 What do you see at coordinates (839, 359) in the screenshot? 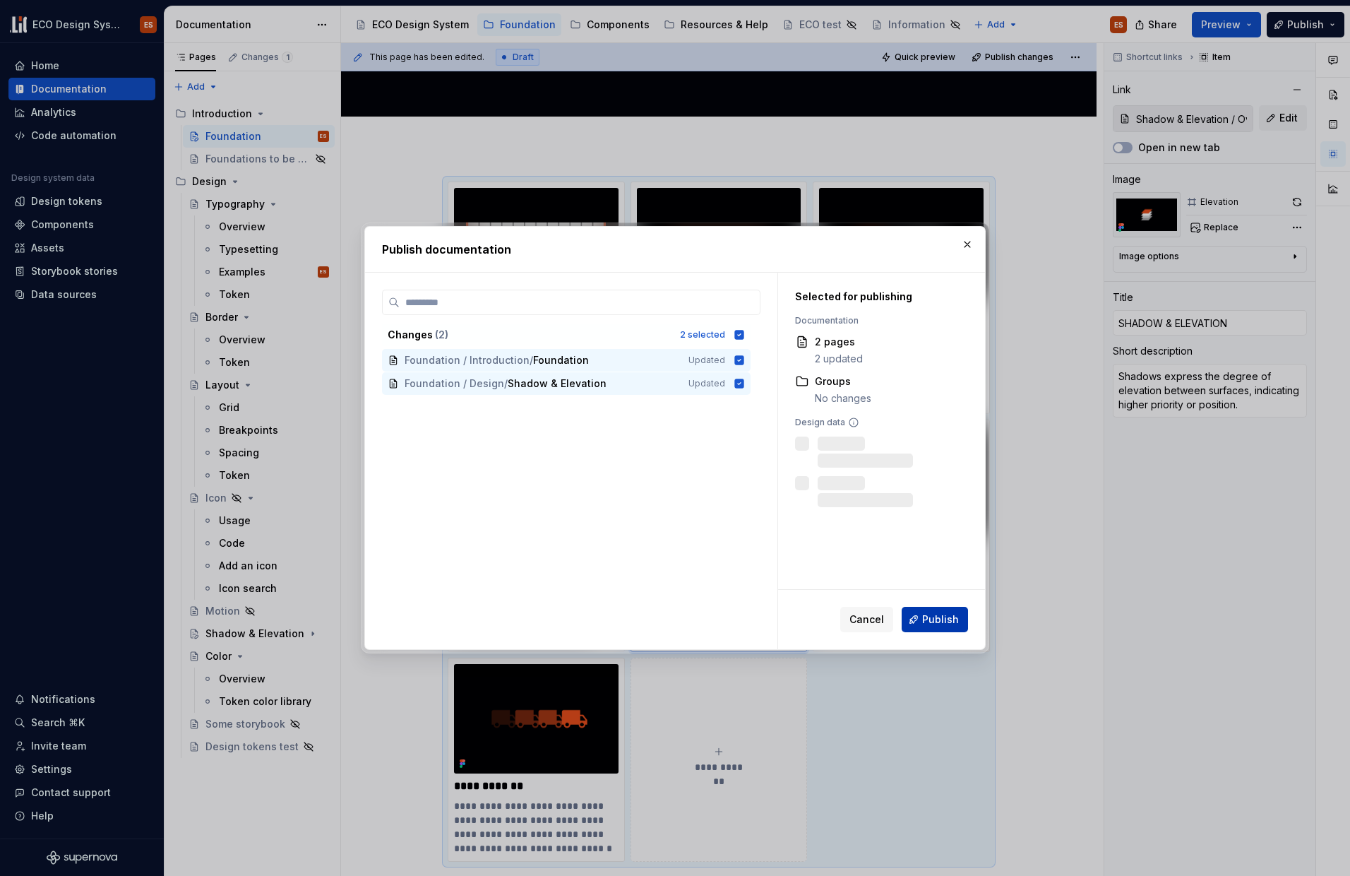
I see `div: 2 updated` at bounding box center [839, 359].